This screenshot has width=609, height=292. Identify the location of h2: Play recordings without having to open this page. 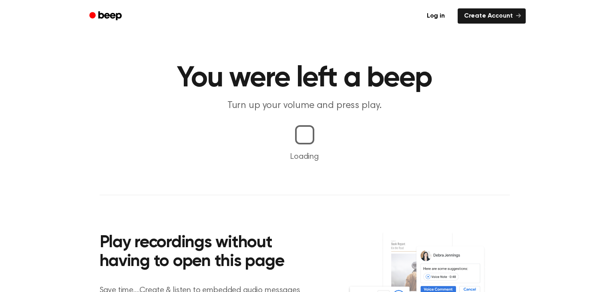
(207, 253).